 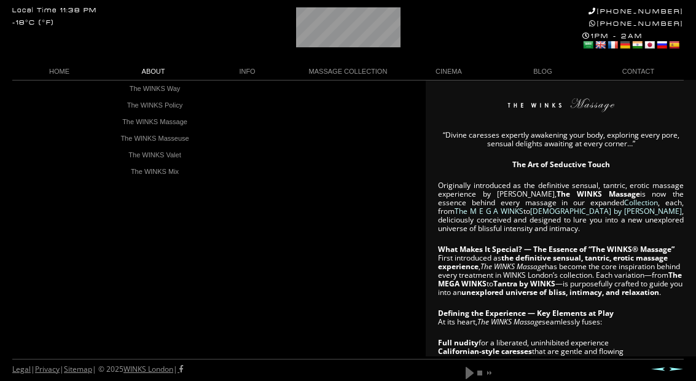 I want to click on li: for a liberated, uninhibited experience, so click(x=561, y=343).